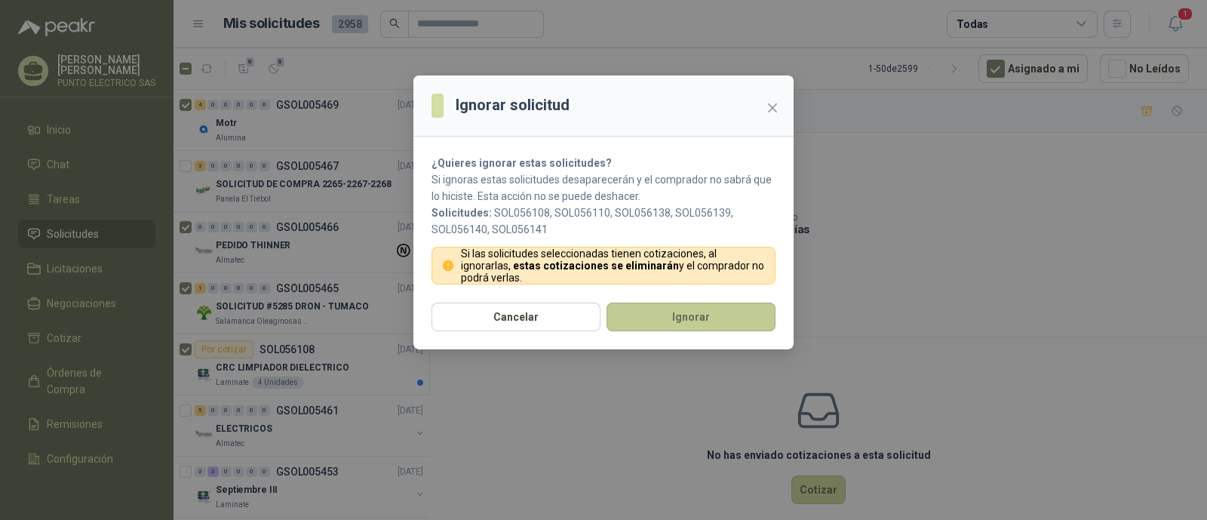 The width and height of the screenshot is (1207, 520). Describe the element at coordinates (516, 317) in the screenshot. I see `button: Cancelar` at that location.